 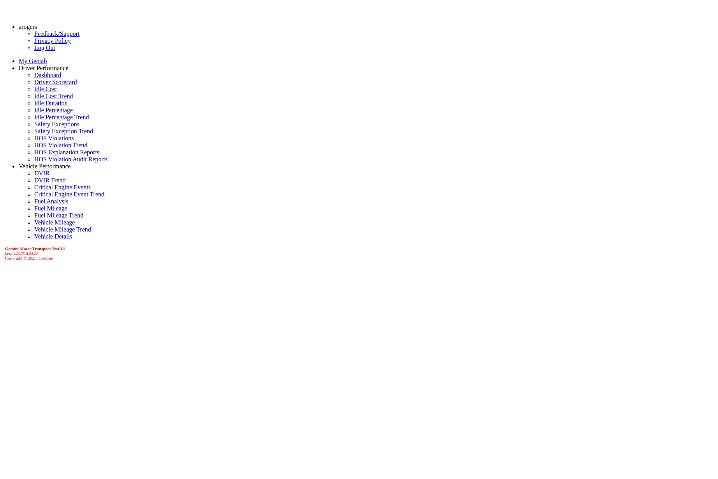 I want to click on a: arogers, so click(x=28, y=26).